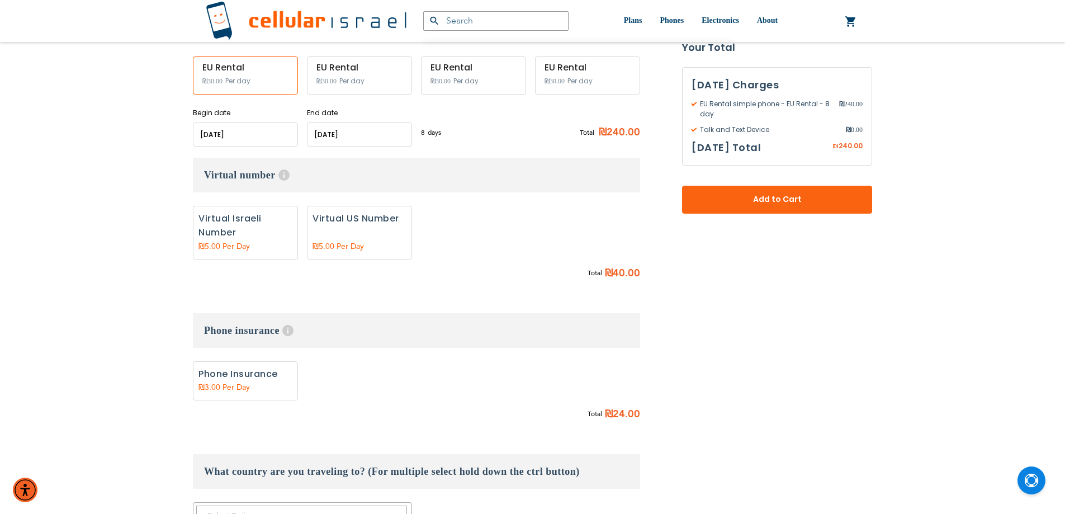 This screenshot has width=1065, height=514. Describe the element at coordinates (417, 175) in the screenshot. I see `h3: Virtual number` at that location.